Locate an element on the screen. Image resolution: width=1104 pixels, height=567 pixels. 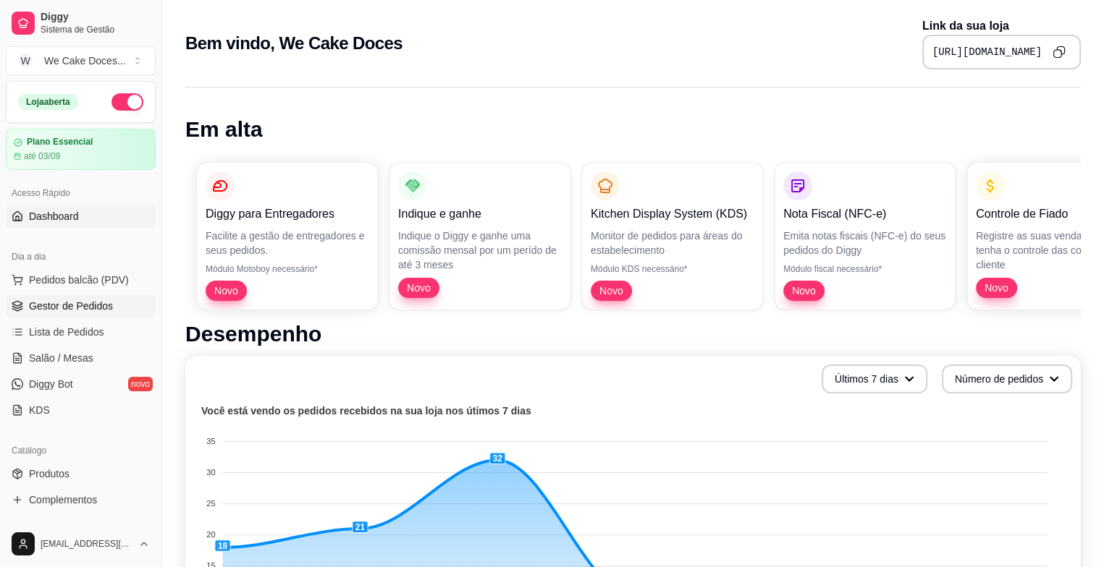
p: Módulo fiscal necessário* is located at coordinates (865, 269).